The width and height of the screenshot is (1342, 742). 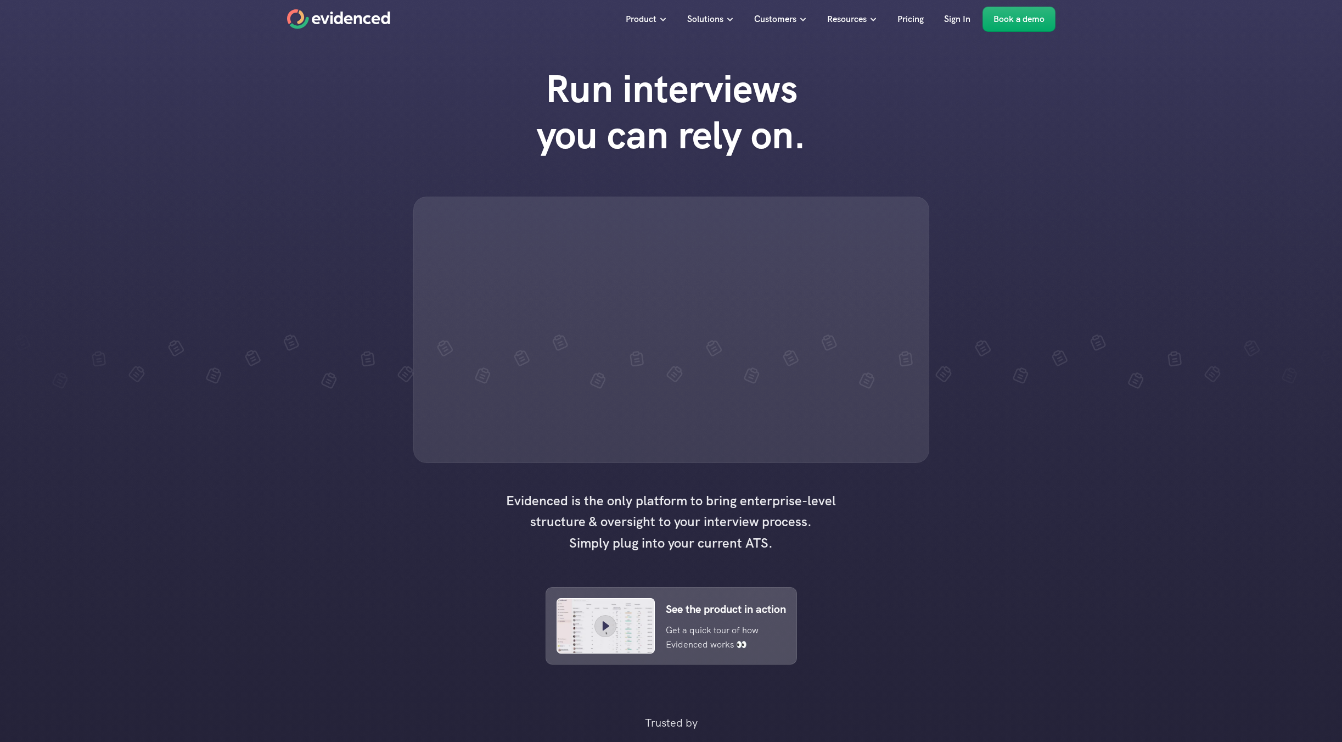 I want to click on p: Sign In, so click(x=957, y=19).